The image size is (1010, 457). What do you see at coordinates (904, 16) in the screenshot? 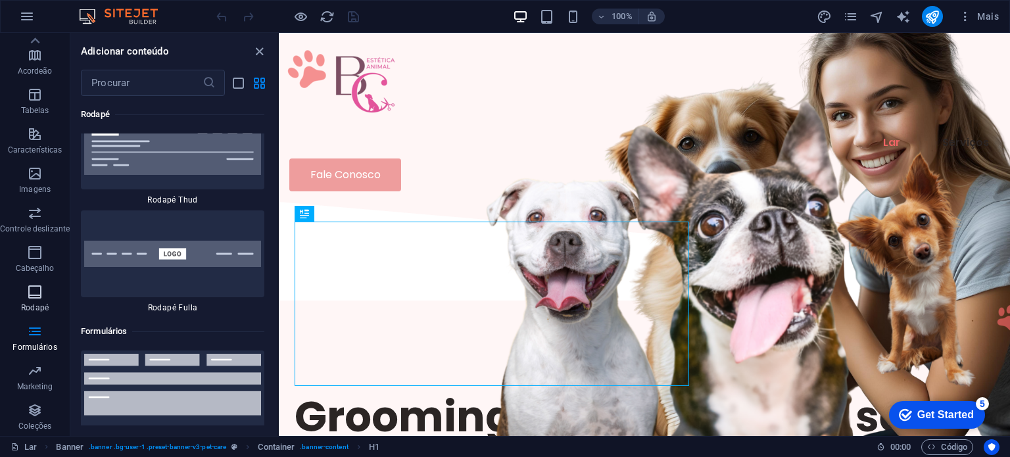
I see `button: gerador_de_texto` at bounding box center [904, 16].